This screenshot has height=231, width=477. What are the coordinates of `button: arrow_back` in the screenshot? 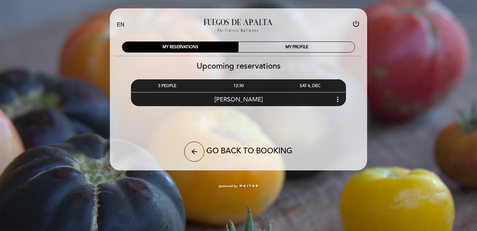 It's located at (194, 152).